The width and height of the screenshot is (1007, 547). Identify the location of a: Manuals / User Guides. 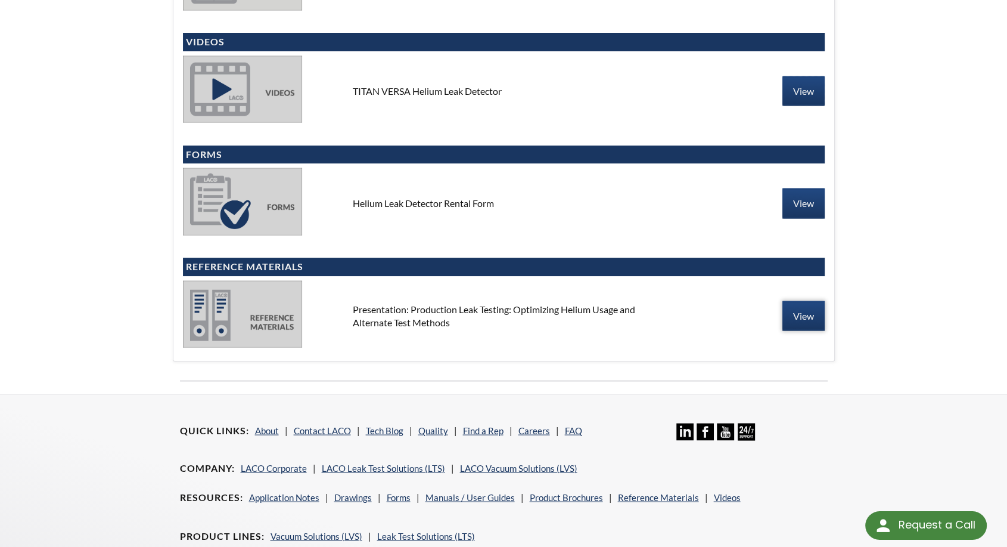
(470, 497).